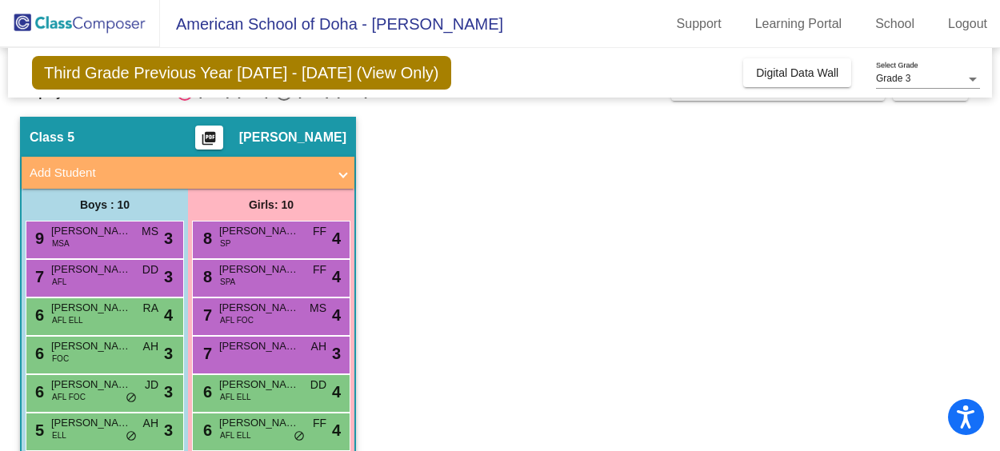 This screenshot has width=1000, height=451. I want to click on span: MSA, so click(61, 243).